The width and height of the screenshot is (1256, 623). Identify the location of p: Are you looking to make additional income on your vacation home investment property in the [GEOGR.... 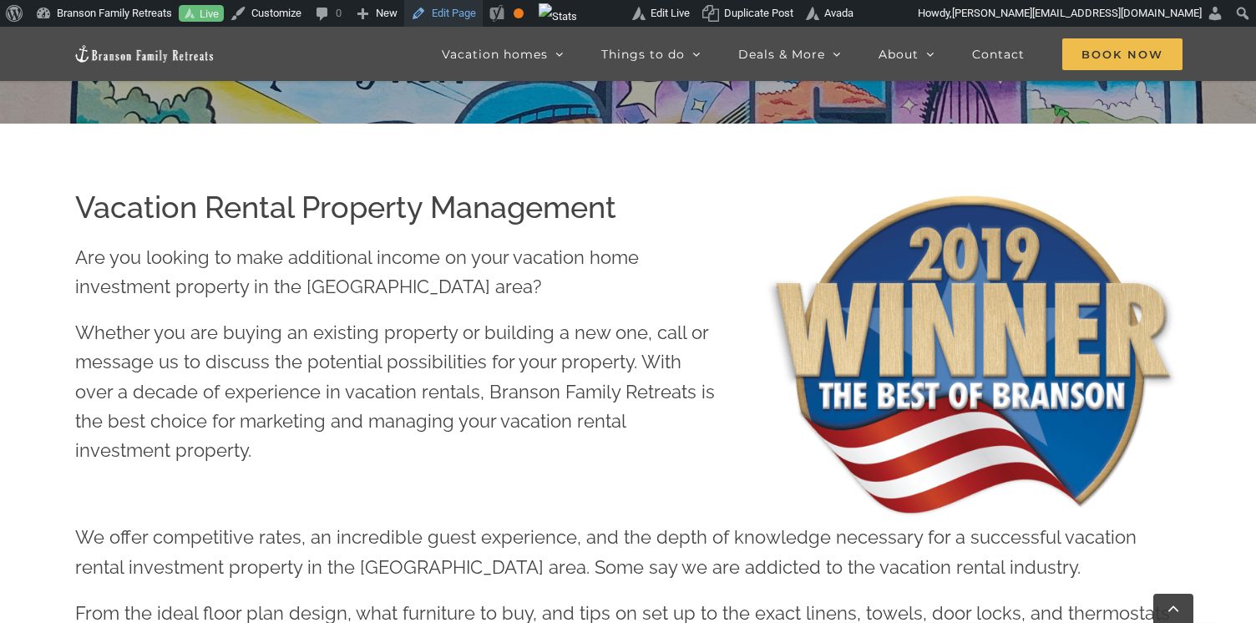
(398, 272).